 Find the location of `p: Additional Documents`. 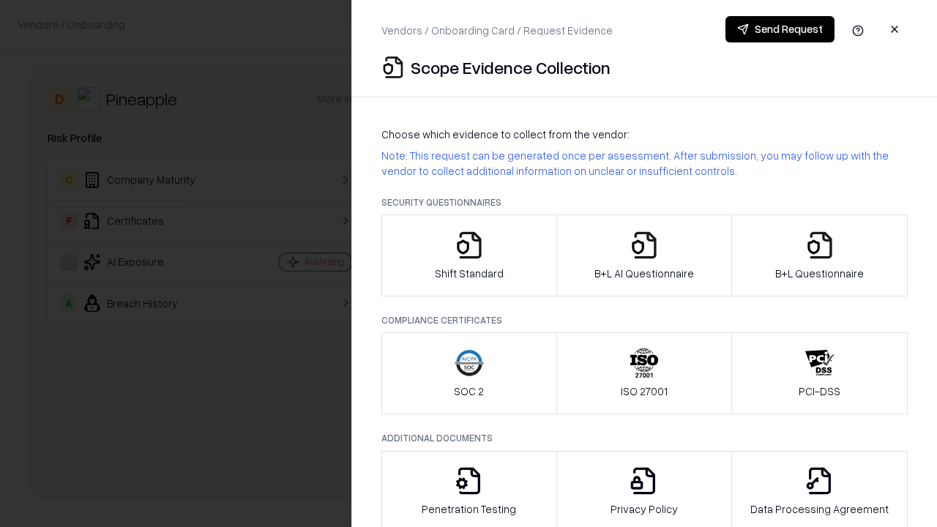

p: Additional Documents is located at coordinates (644, 438).